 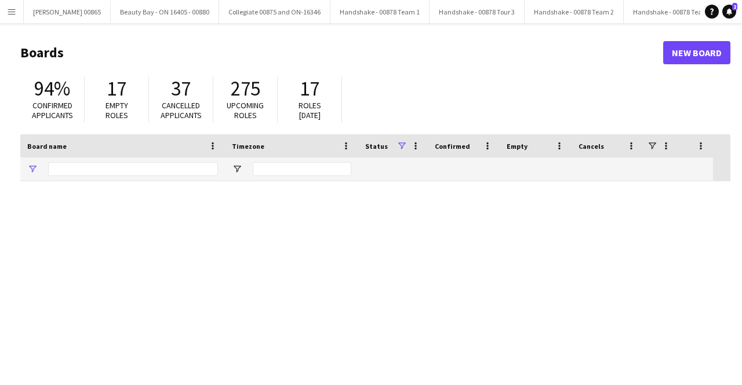 I want to click on span: Confirmed, so click(x=452, y=146).